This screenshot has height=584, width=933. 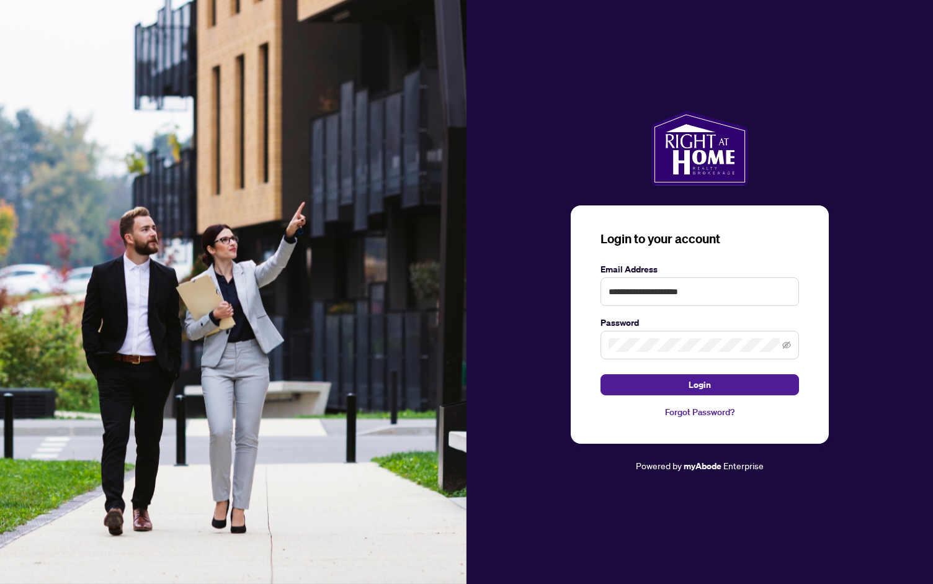 I want to click on h3: Login to your account, so click(x=700, y=239).